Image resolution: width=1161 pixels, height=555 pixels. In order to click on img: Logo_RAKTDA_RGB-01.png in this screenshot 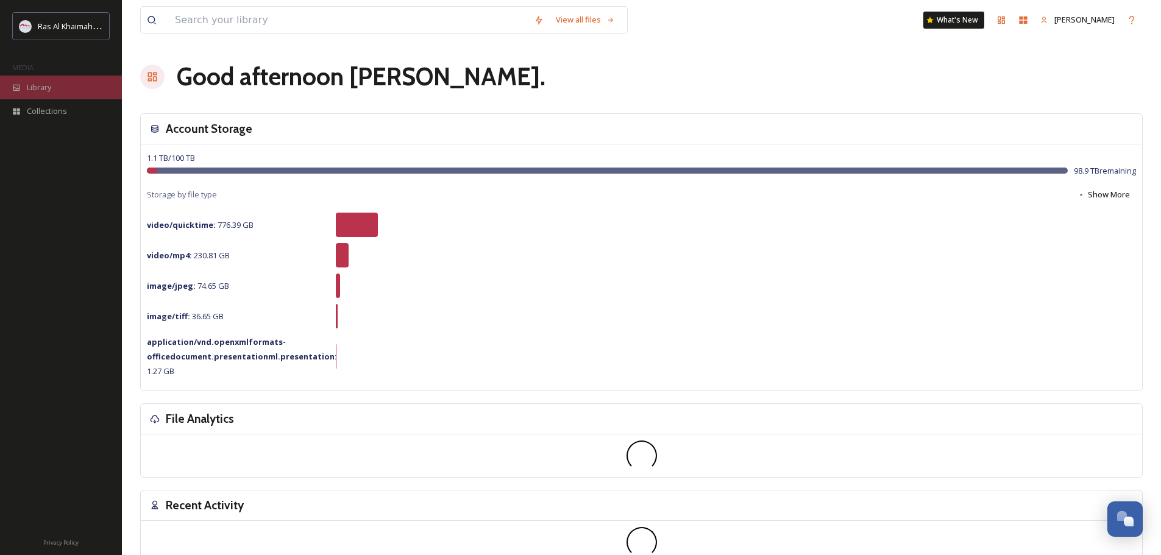, I will do `click(26, 26)`.